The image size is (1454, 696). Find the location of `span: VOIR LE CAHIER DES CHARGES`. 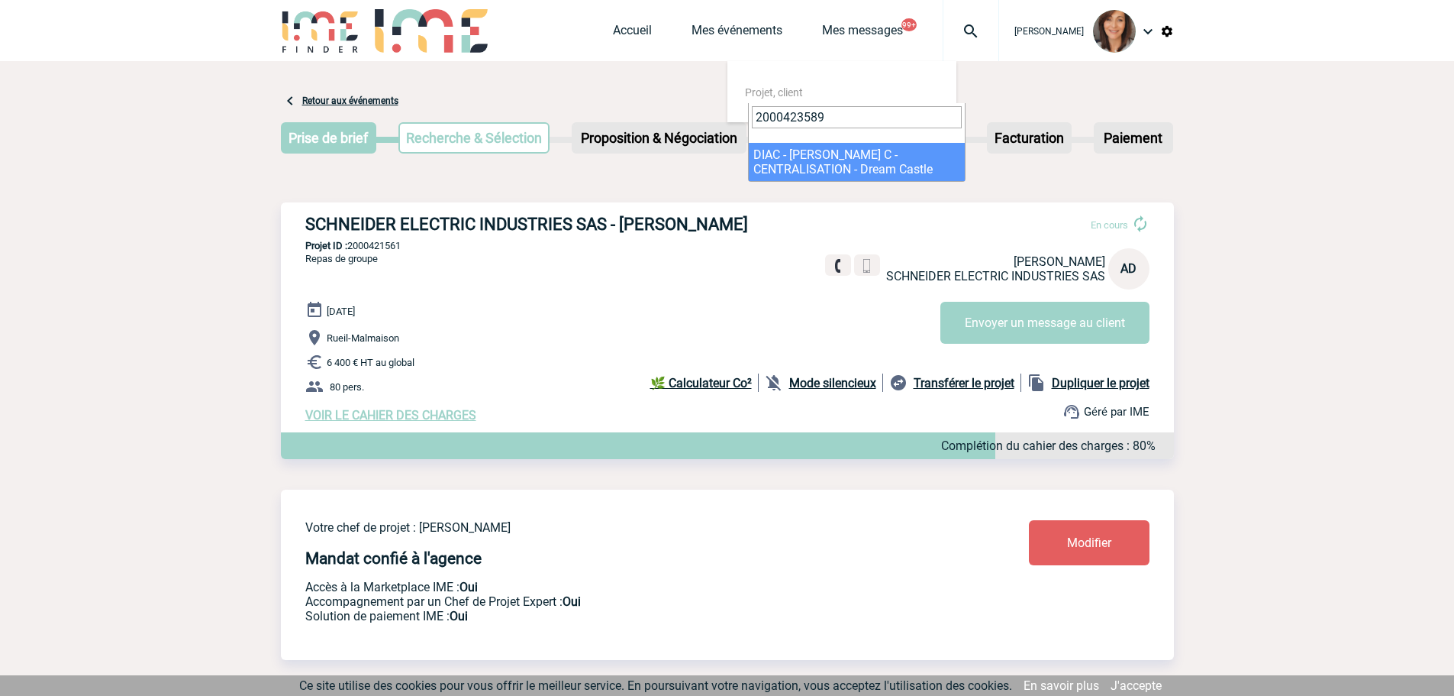

span: VOIR LE CAHIER DES CHARGES is located at coordinates (391, 415).